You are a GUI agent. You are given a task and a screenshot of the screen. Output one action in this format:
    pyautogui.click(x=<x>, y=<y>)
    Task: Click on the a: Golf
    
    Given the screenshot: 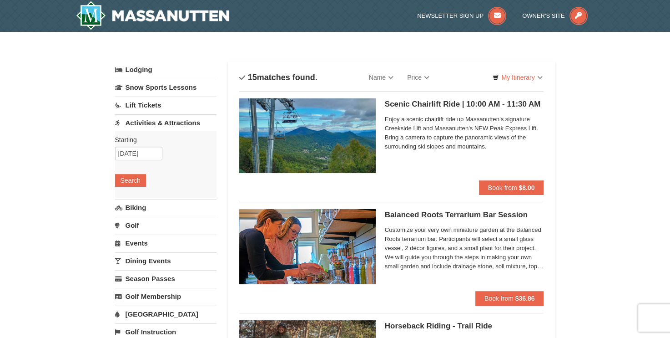 What is the action you would take?
    pyautogui.click(x=166, y=225)
    